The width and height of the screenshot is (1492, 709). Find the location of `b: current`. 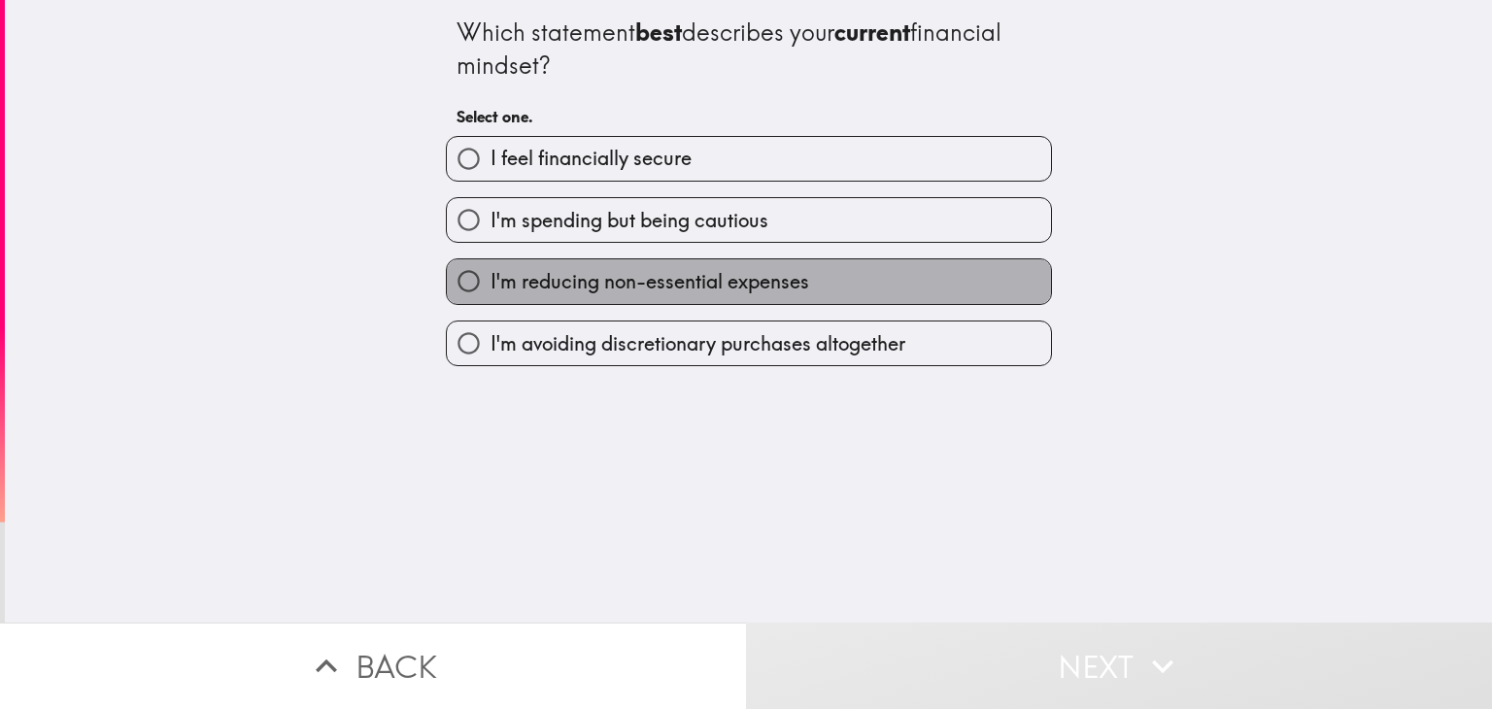

b: current is located at coordinates (873, 32).